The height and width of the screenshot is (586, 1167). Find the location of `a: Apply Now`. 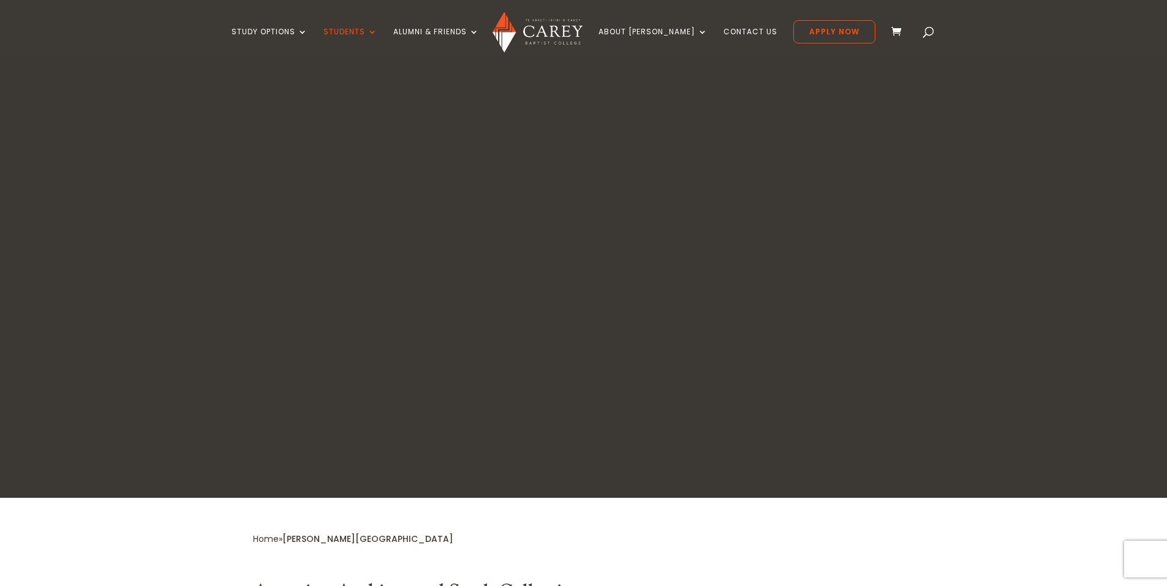

a: Apply Now is located at coordinates (835, 32).